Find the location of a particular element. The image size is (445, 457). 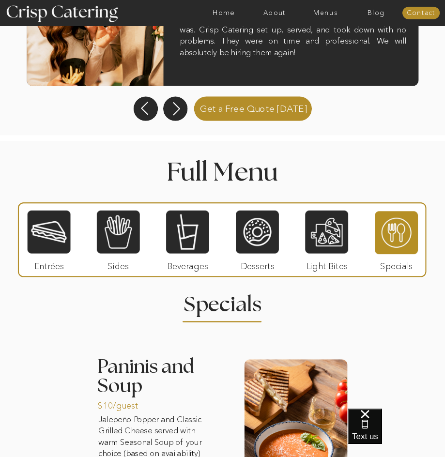

a: Menus is located at coordinates (325, 13).